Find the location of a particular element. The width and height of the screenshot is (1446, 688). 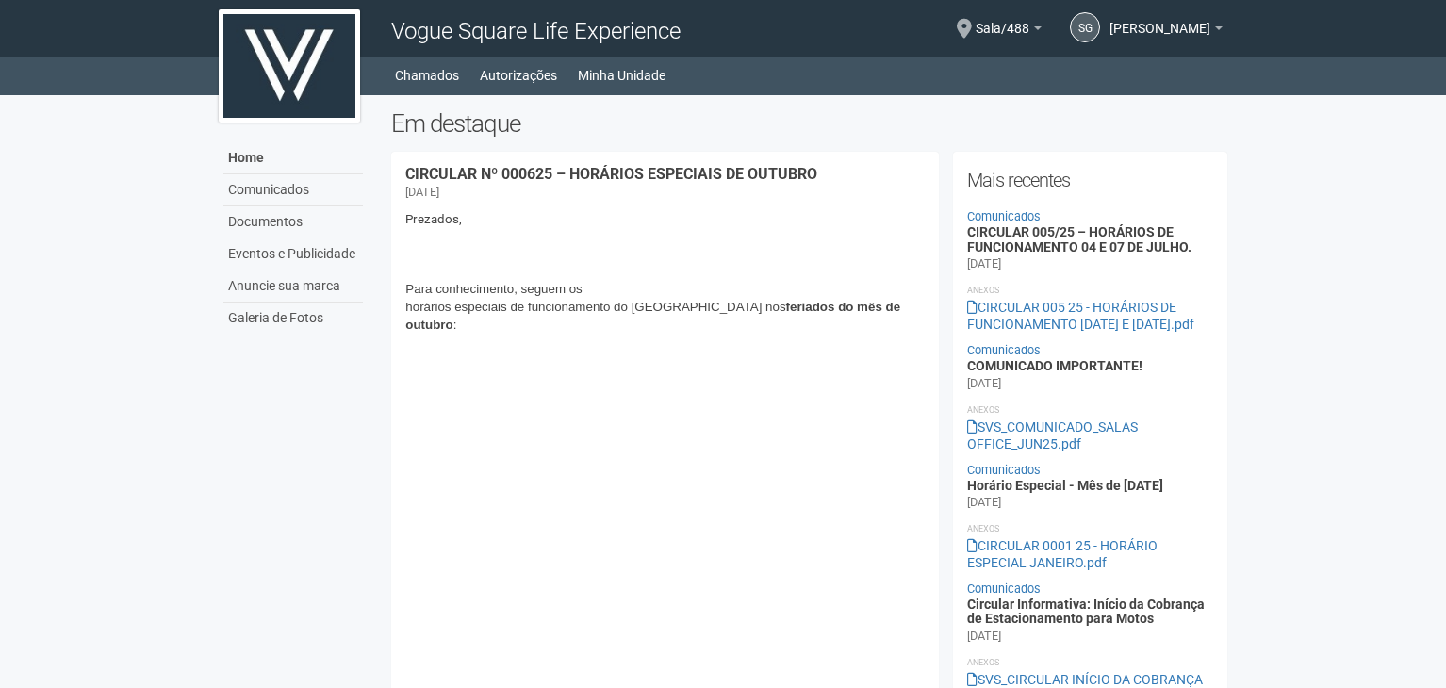

a: COMUNICADO IMPORTANTE! is located at coordinates (1055, 366).